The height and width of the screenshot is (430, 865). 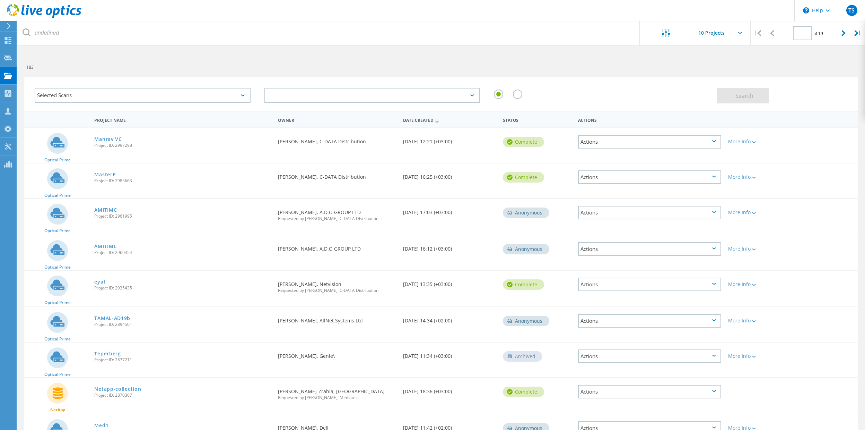 I want to click on a: MasterP, so click(x=105, y=174).